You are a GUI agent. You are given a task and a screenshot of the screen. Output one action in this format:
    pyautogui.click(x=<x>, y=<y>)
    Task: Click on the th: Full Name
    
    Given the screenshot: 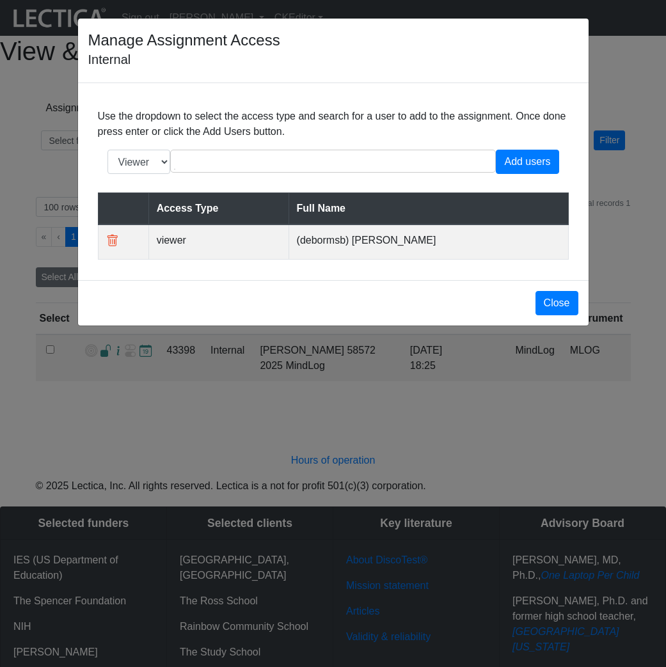 What is the action you would take?
    pyautogui.click(x=428, y=209)
    